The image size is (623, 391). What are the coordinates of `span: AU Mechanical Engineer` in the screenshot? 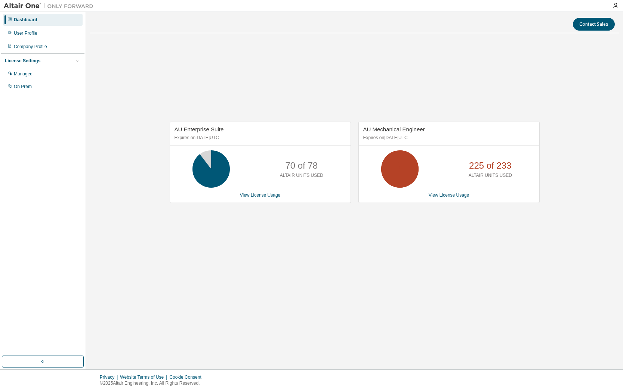 It's located at (394, 129).